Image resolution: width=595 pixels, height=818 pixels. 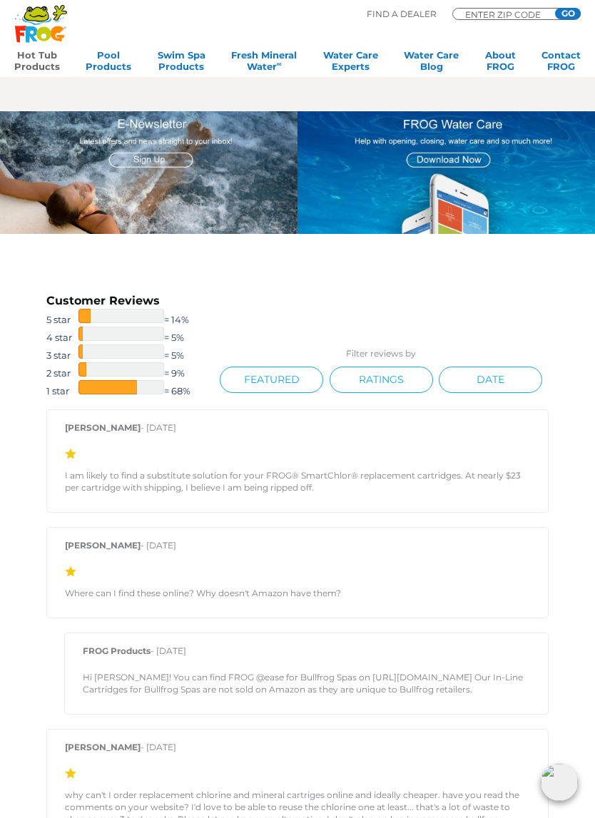 What do you see at coordinates (62, 355) in the screenshot?
I see `span: 3 star` at bounding box center [62, 355].